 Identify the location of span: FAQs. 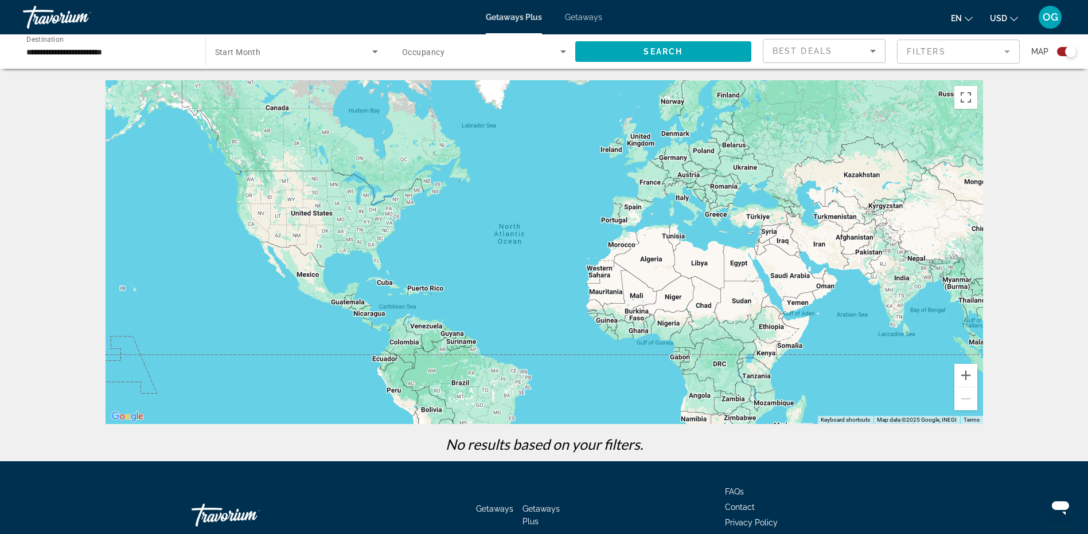
(734, 492).